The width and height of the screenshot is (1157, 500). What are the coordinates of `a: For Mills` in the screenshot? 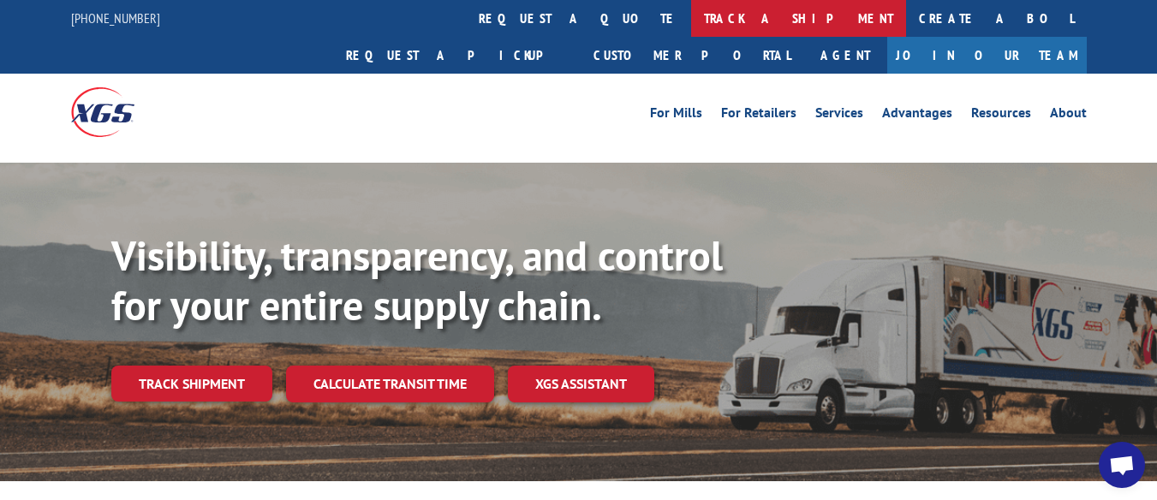 It's located at (676, 116).